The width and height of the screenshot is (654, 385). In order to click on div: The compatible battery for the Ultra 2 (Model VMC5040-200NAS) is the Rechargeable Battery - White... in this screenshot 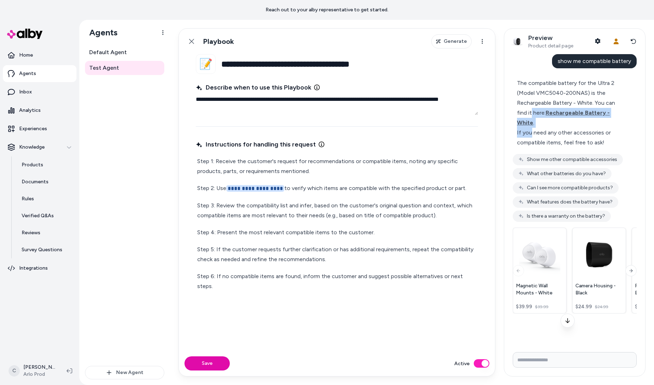, I will do `click(571, 103)`.